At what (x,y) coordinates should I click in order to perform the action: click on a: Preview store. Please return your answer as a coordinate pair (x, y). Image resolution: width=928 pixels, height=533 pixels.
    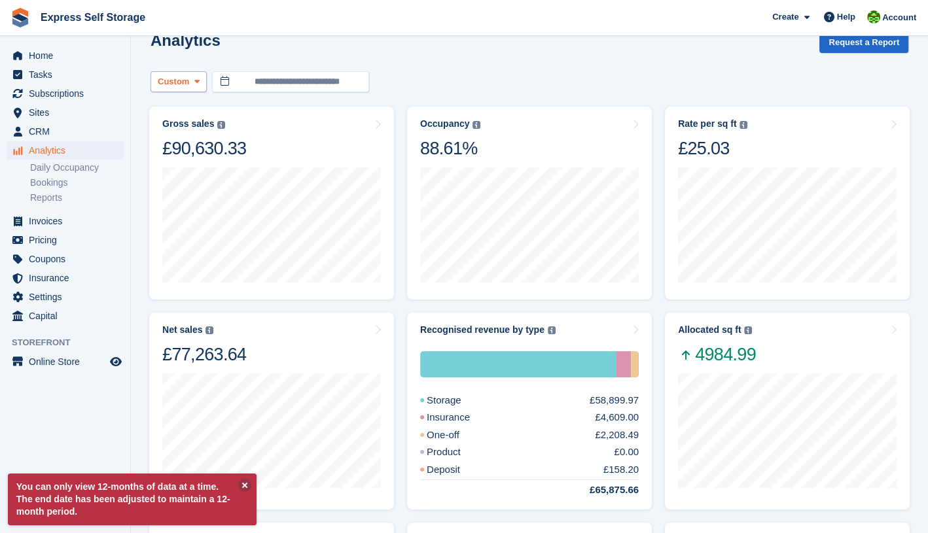
    Looking at the image, I should click on (116, 362).